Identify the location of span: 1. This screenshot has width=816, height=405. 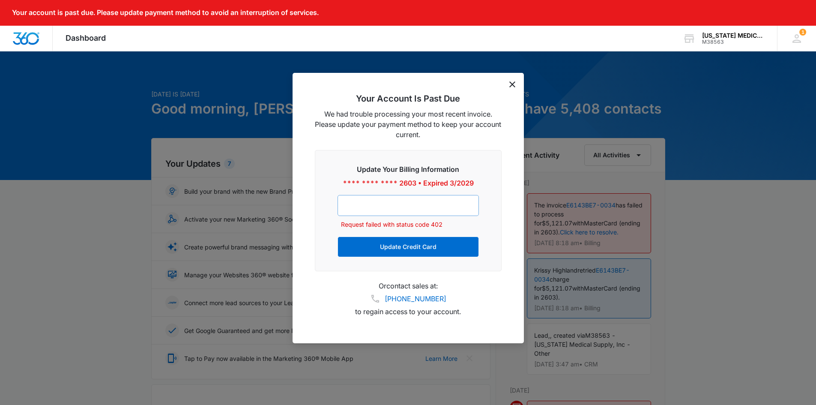
(803, 32).